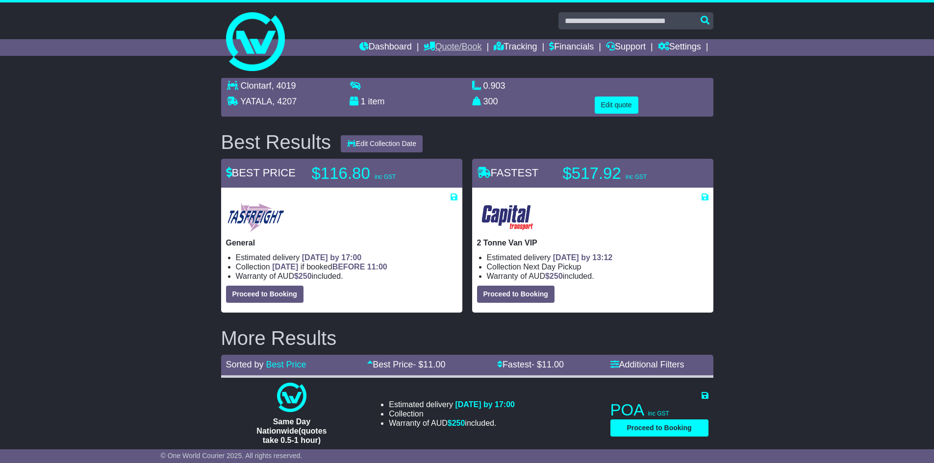 This screenshot has width=934, height=463. I want to click on span: 0.903, so click(494, 86).